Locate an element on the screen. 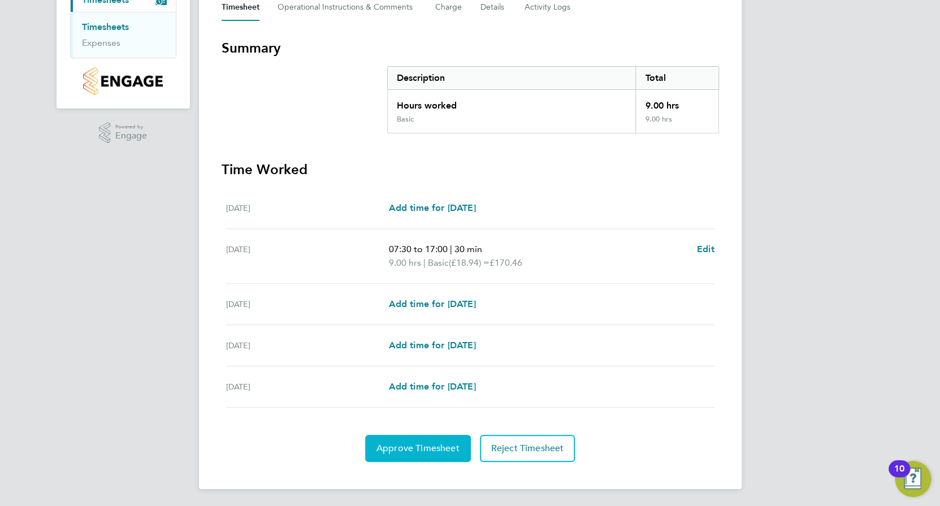 The width and height of the screenshot is (940, 506). button: Approve Timesheet is located at coordinates (417, 448).